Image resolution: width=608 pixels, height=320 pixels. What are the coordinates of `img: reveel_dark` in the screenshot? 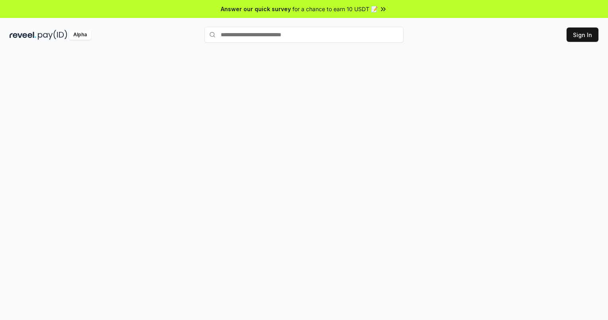 It's located at (23, 35).